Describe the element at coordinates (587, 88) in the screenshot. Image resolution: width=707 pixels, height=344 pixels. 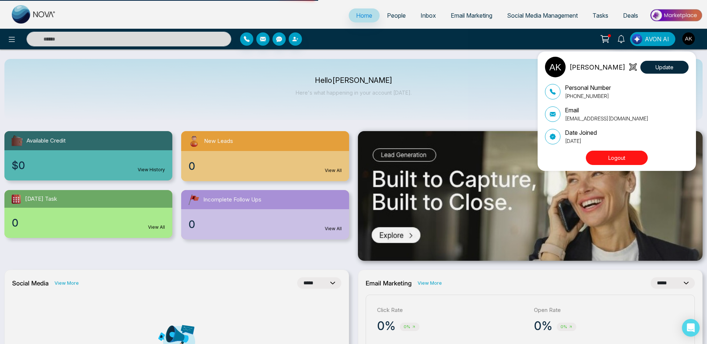
I see `p: Personal Number` at that location.